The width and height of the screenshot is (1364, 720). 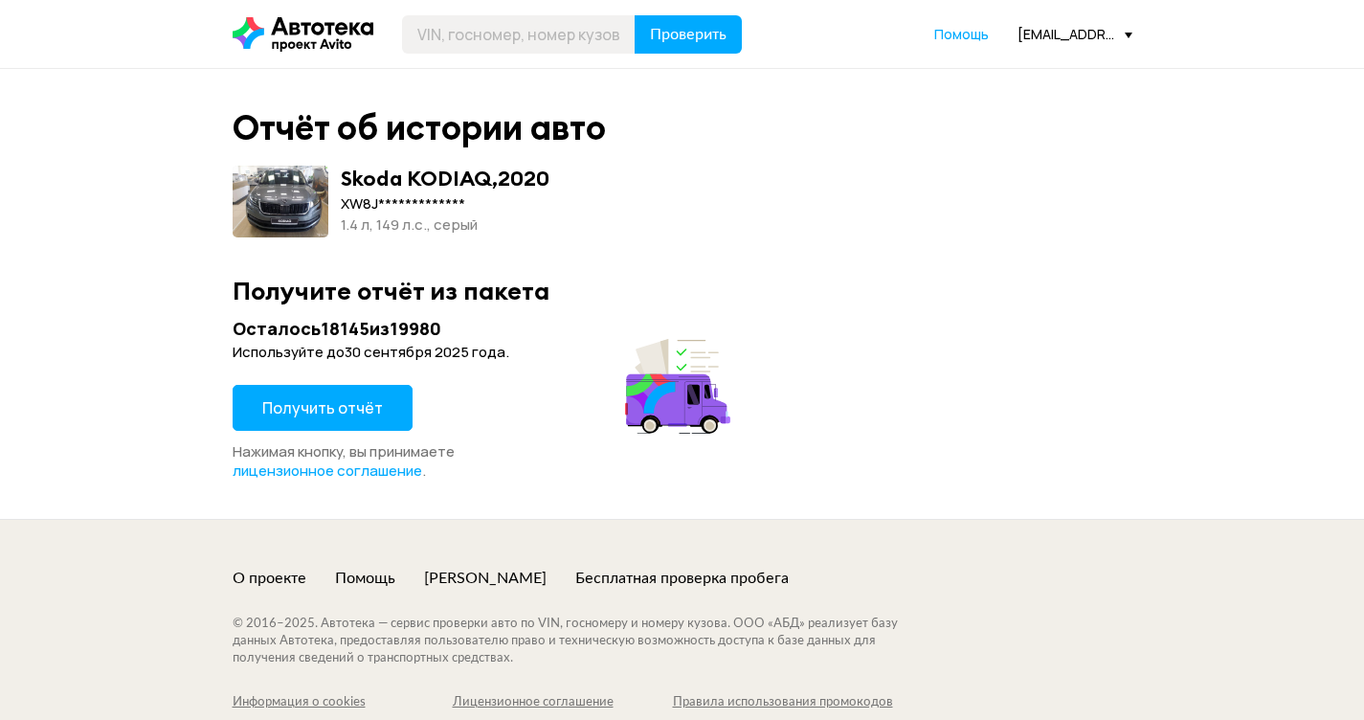 I want to click on button: Получить отчёт, so click(x=323, y=408).